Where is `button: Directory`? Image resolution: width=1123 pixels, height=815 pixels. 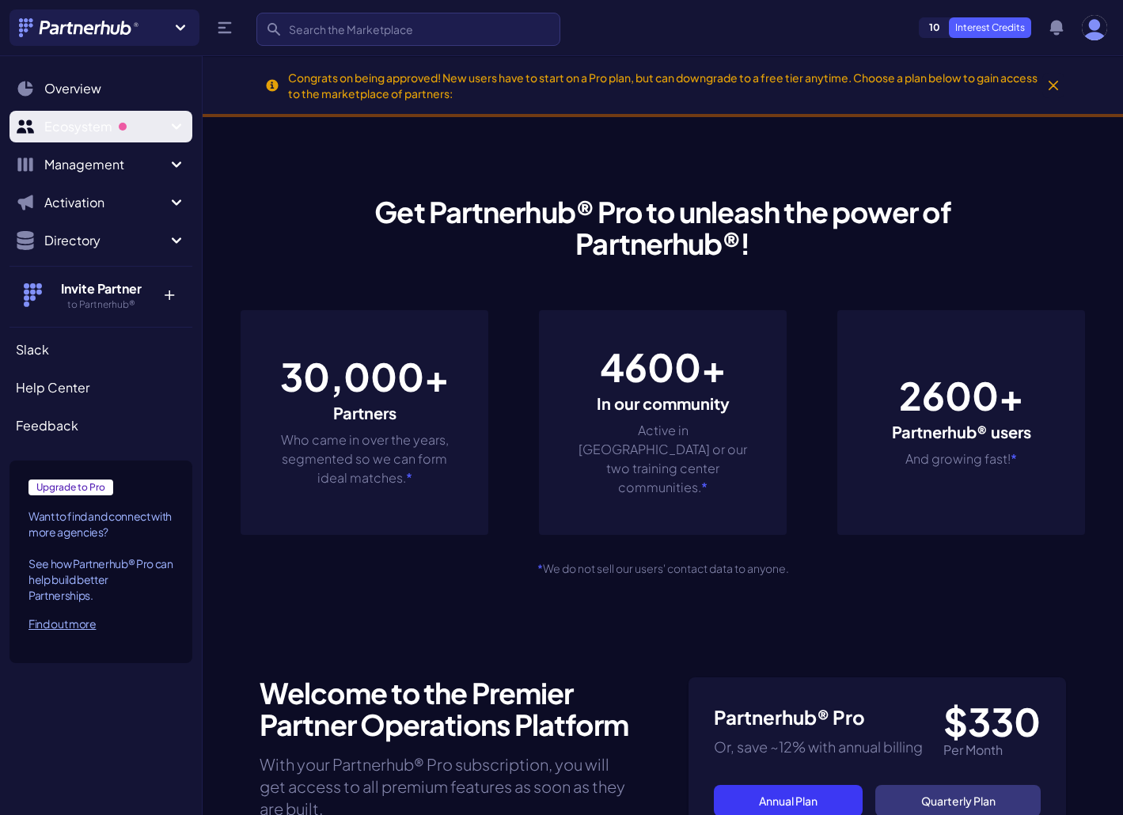 button: Directory is located at coordinates (100, 241).